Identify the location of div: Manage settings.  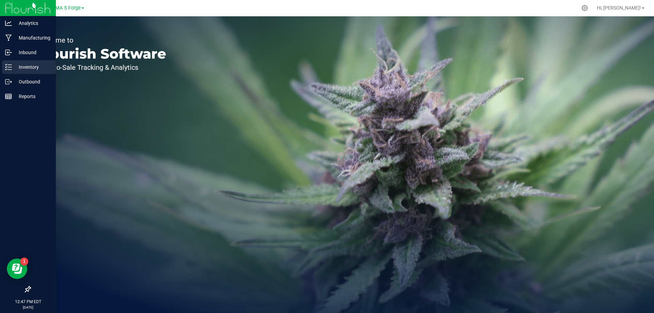
(584, 8).